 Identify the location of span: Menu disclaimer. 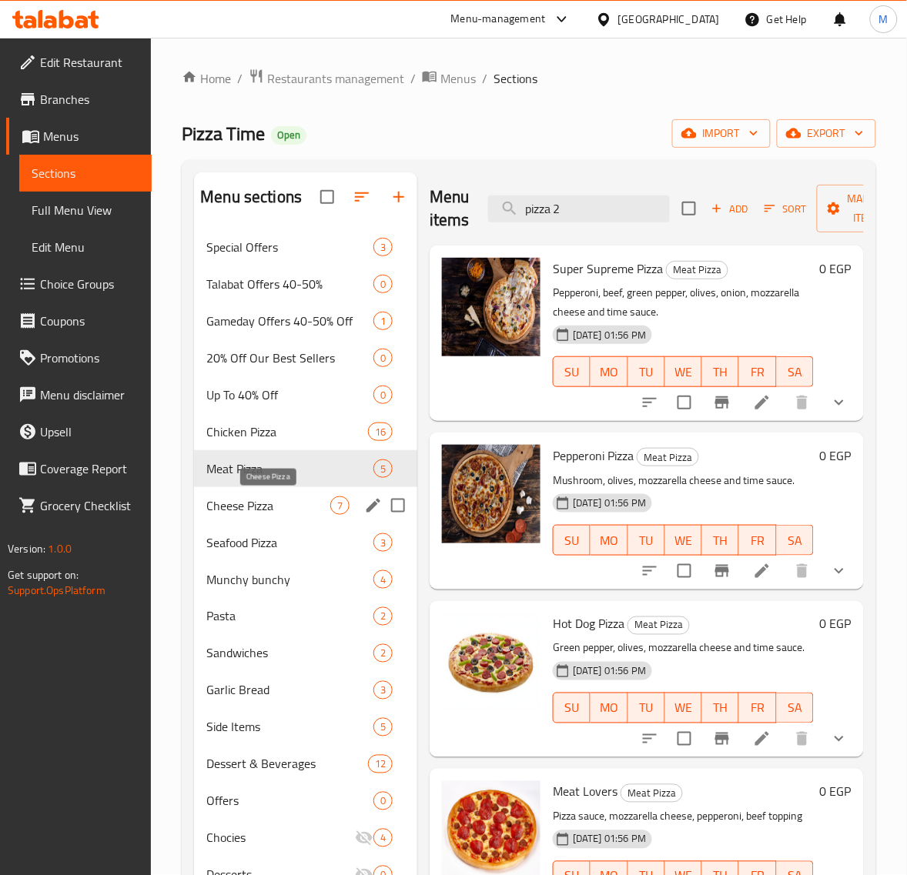
(89, 395).